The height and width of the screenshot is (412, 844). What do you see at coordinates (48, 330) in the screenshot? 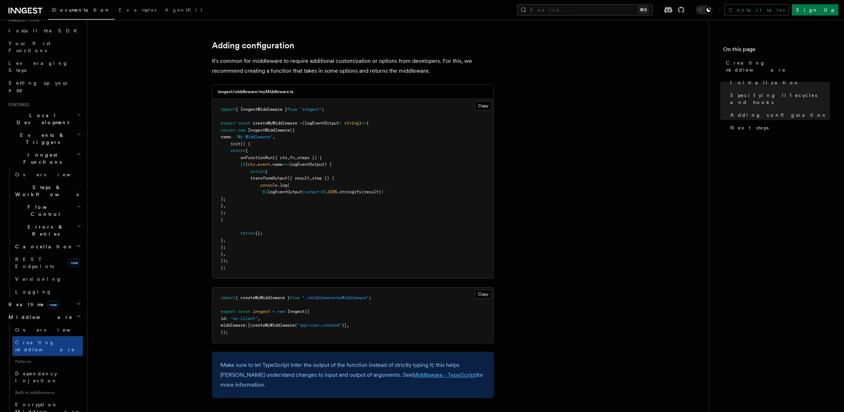
I see `a: Overview` at bounding box center [48, 330].